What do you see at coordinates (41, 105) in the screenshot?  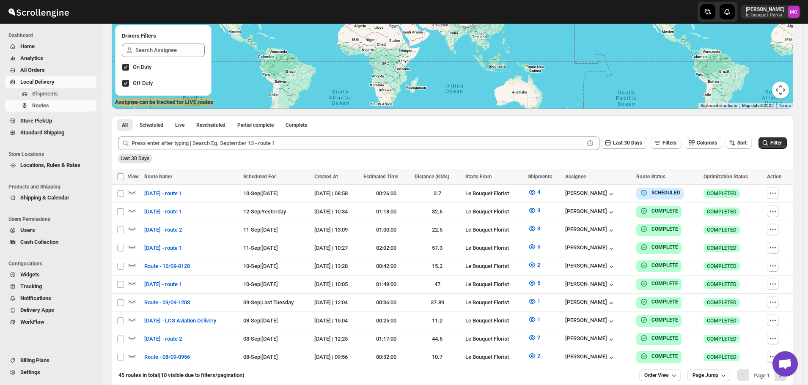 I see `span: Routes` at bounding box center [41, 105].